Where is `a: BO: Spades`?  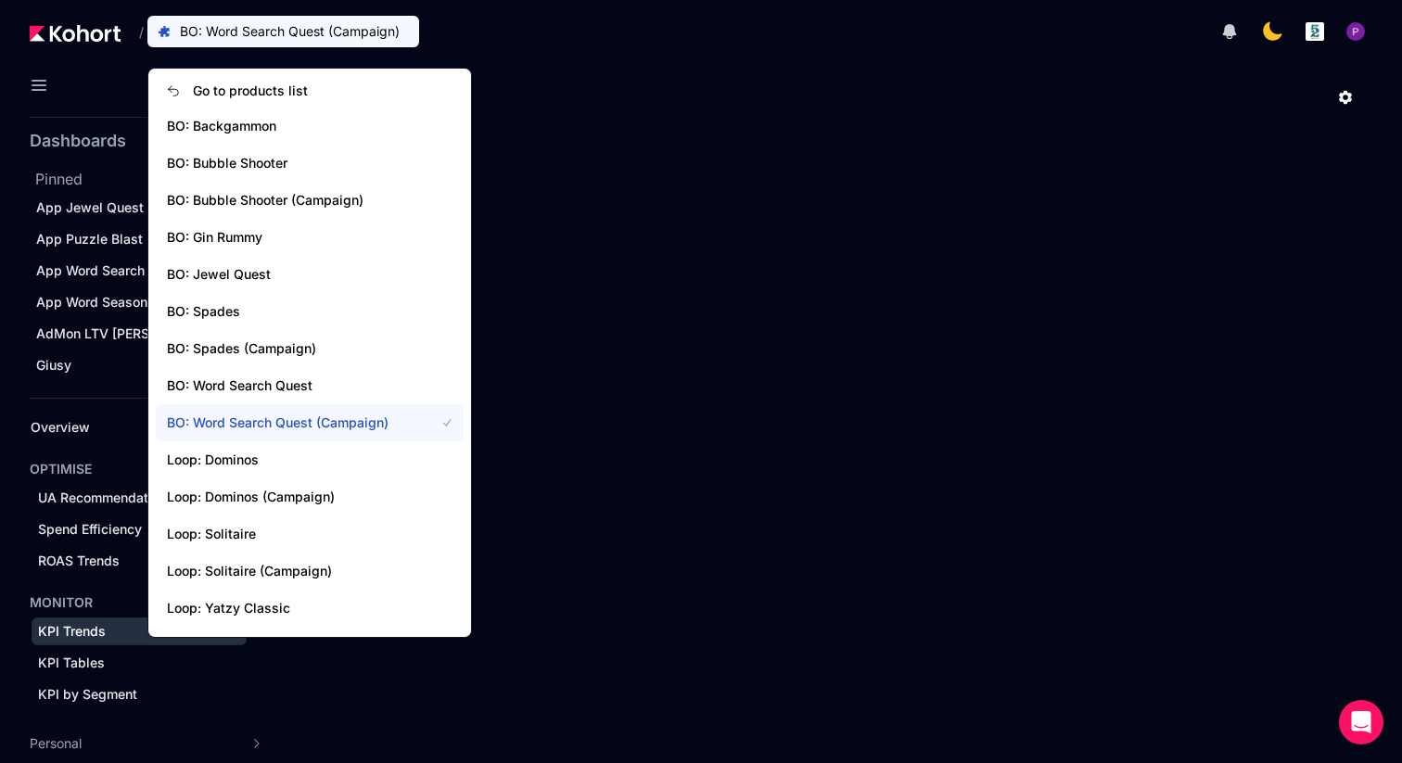
a: BO: Spades is located at coordinates (310, 312).